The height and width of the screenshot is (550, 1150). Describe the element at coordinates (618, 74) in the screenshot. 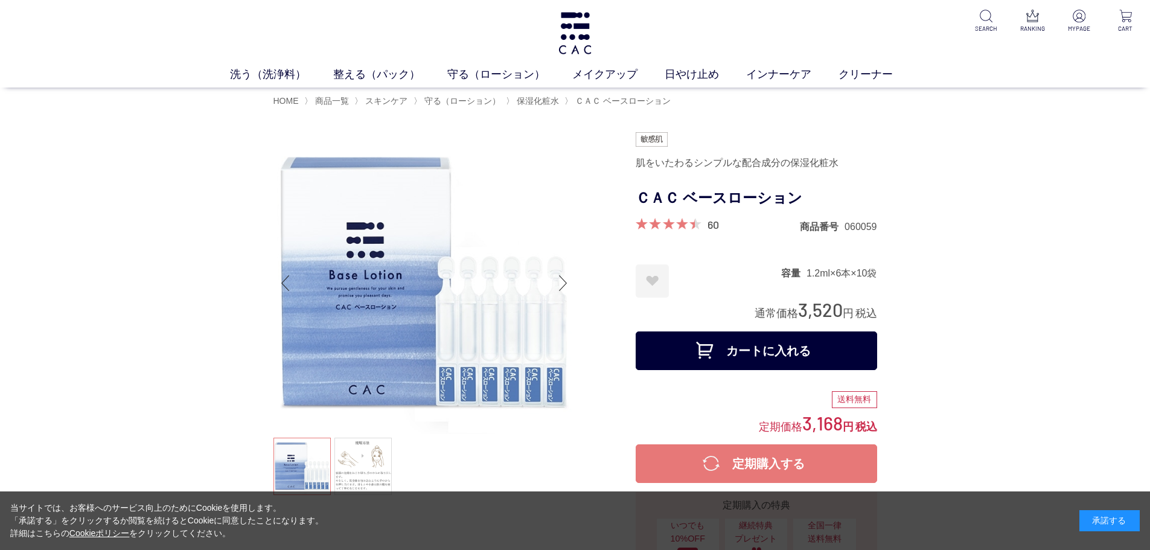

I see `a: メイクアップ` at that location.